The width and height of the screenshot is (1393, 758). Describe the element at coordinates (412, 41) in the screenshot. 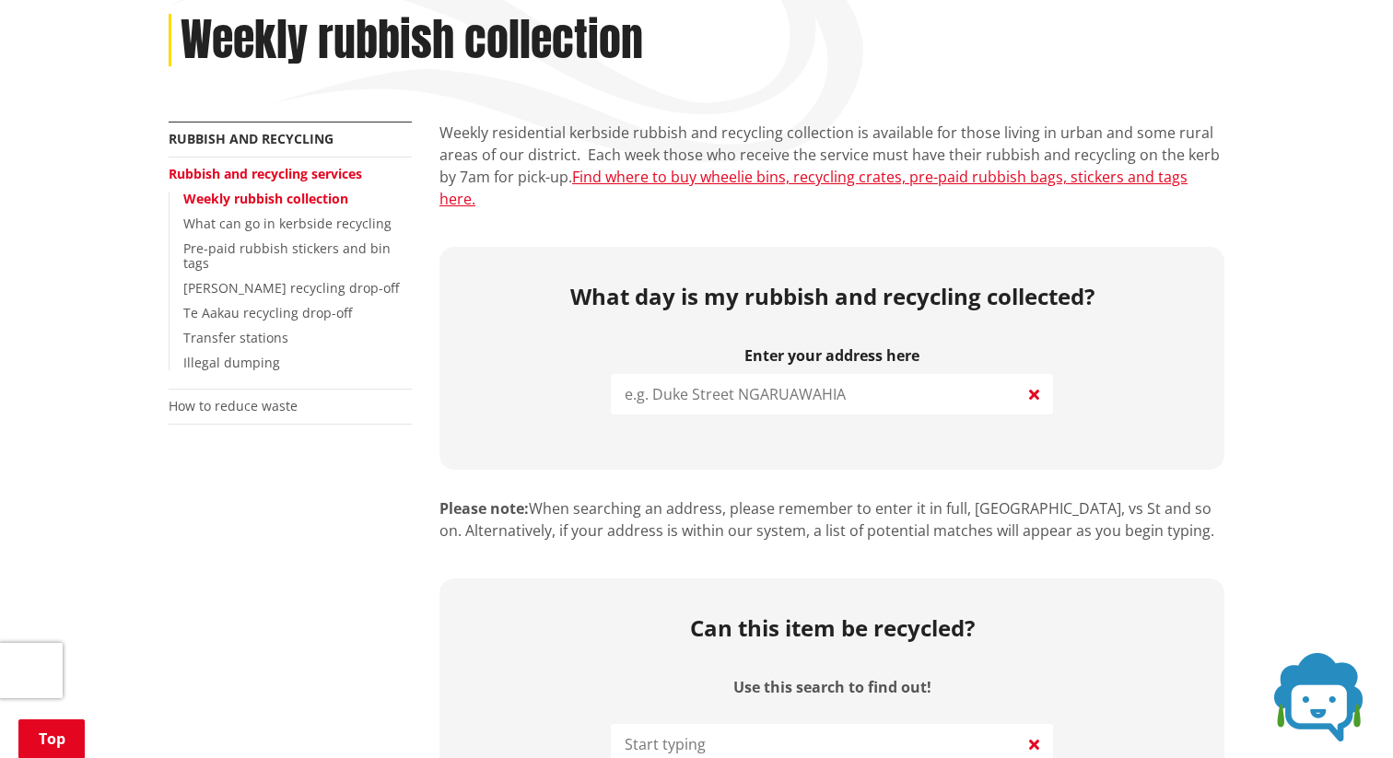

I see `h1: Weekly rubbish collection` at that location.